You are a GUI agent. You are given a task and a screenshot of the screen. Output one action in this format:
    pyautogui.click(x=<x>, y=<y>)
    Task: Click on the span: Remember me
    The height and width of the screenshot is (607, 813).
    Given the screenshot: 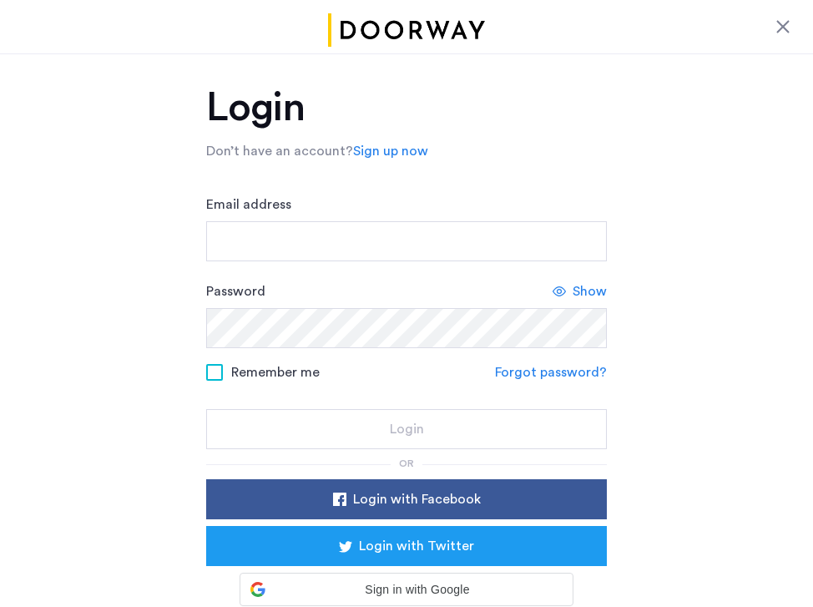 What is the action you would take?
    pyautogui.click(x=275, y=372)
    